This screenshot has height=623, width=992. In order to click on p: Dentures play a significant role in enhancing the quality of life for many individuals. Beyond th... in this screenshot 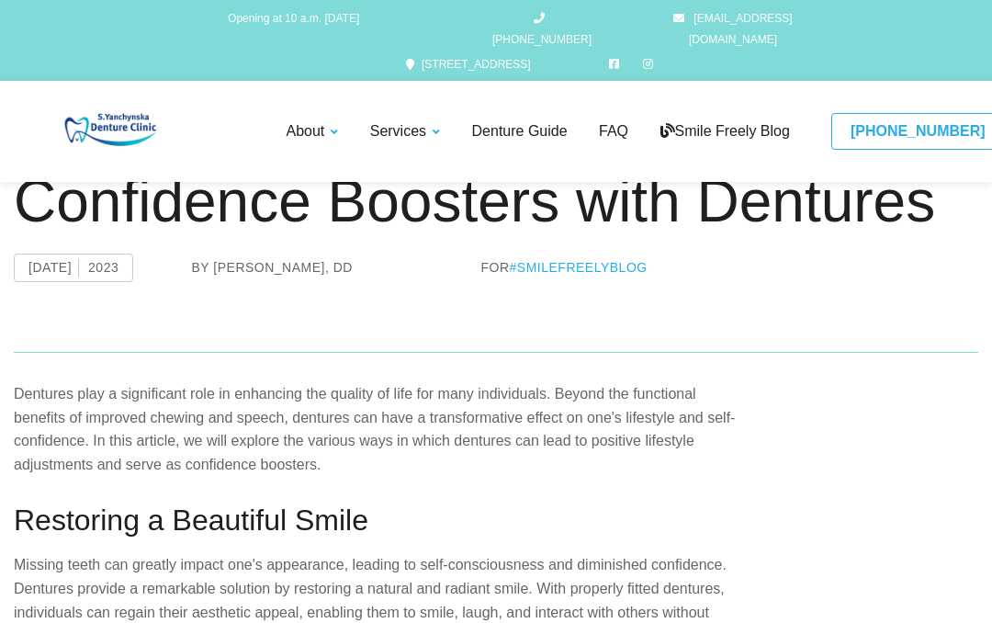, I will do `click(381, 429)`.